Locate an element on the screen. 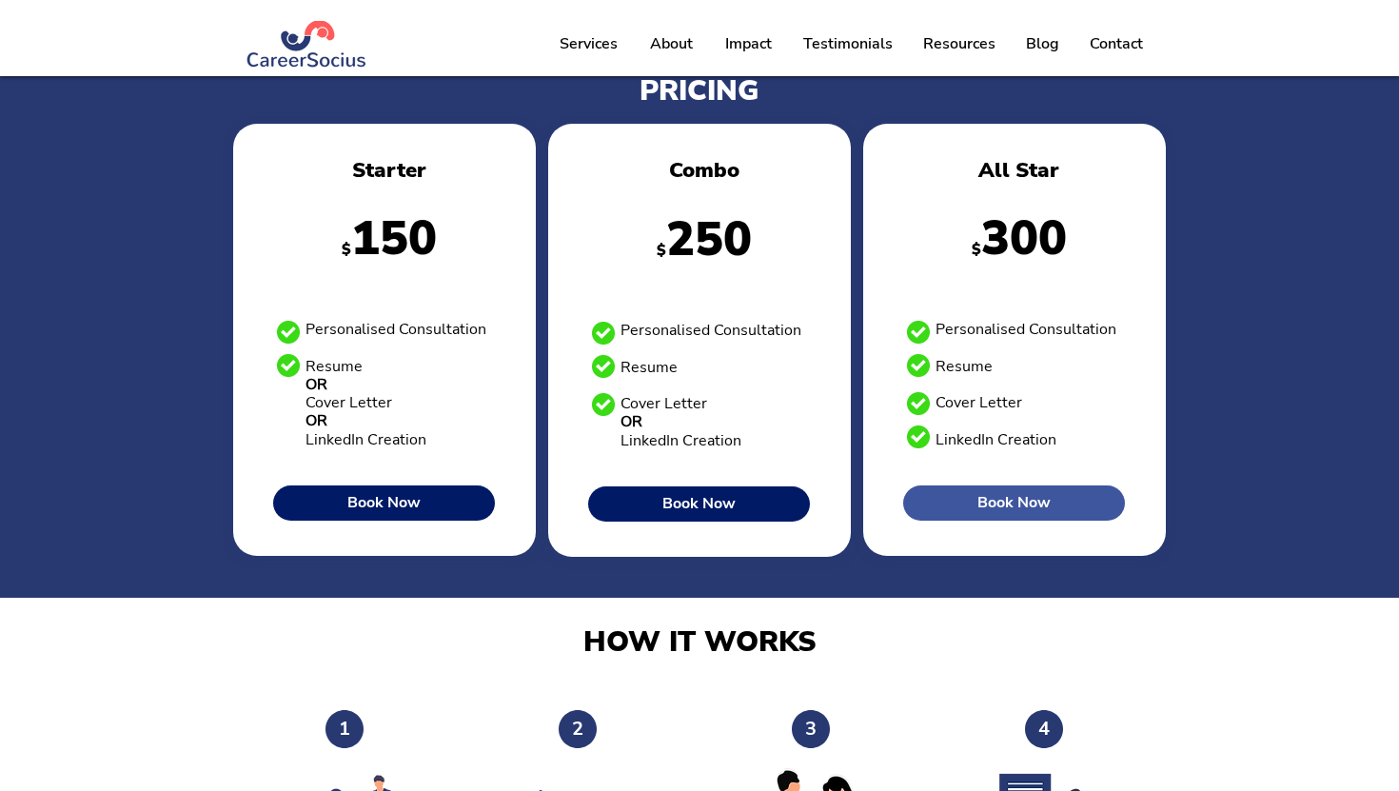 Image resolution: width=1399 pixels, height=791 pixels. span: 2 is located at coordinates (578, 728).